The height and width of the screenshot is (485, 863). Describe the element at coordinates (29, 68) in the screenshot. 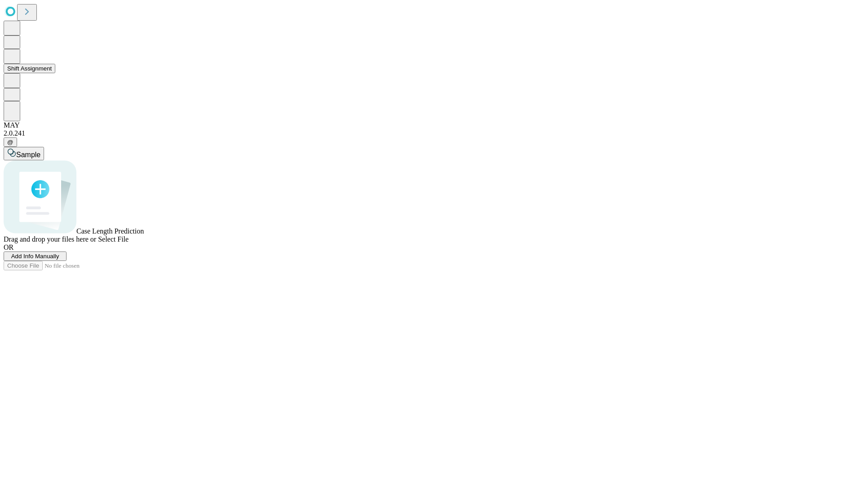

I see `button: Shift Assignment` at that location.